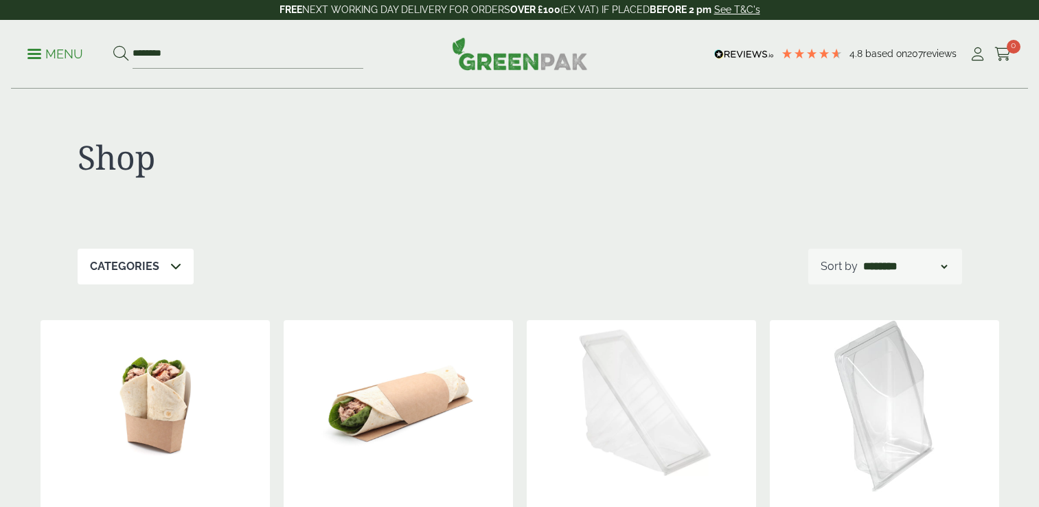 The width and height of the screenshot is (1039, 507). What do you see at coordinates (520, 54) in the screenshot?
I see `img: GreenPak Supplies` at bounding box center [520, 54].